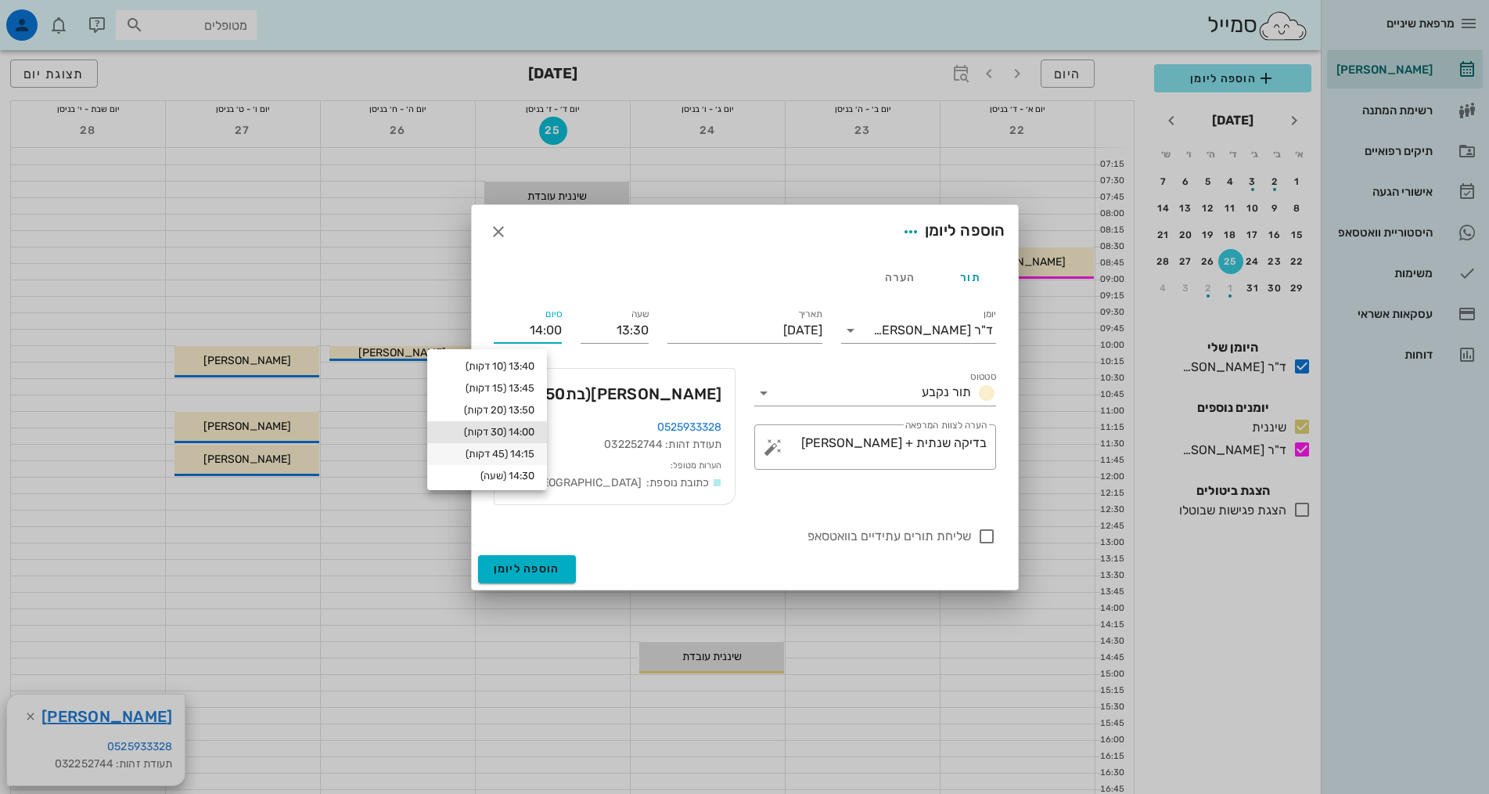  Describe the element at coordinates (733, 536) in the screenshot. I see `label: שליחת תורים עתידיים בוואטסאפ` at that location.